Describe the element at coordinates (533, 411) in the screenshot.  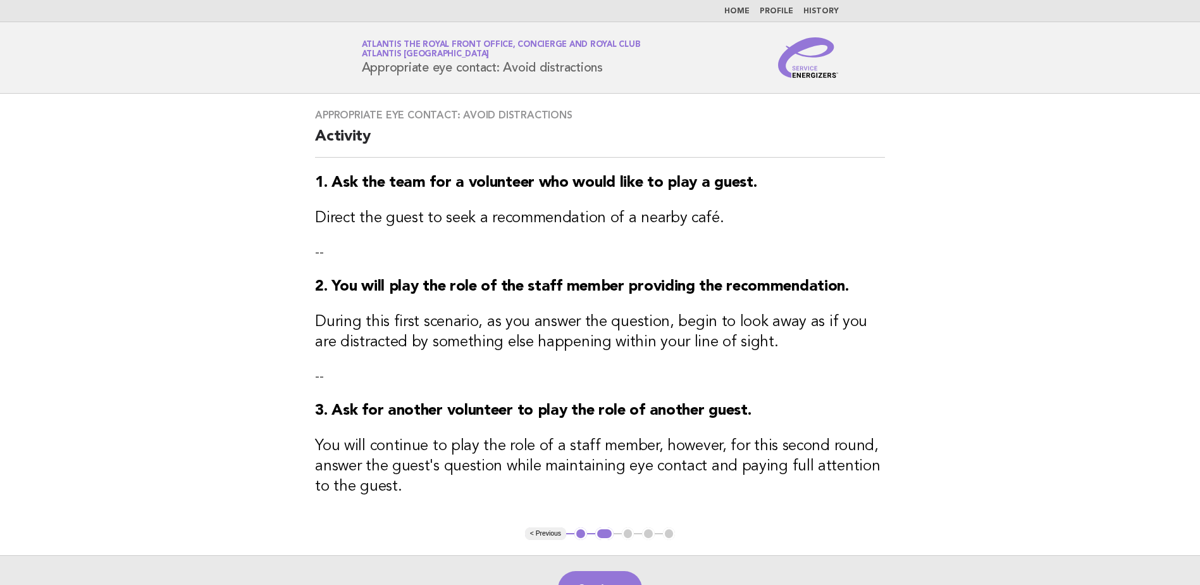
I see `strong: 3. Ask for another volunteer to play the role of another guest.` at that location.